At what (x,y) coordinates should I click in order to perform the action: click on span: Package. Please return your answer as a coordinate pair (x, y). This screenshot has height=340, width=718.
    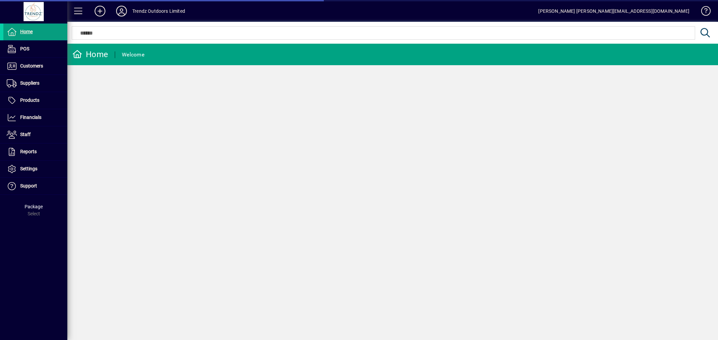
    Looking at the image, I should click on (34, 207).